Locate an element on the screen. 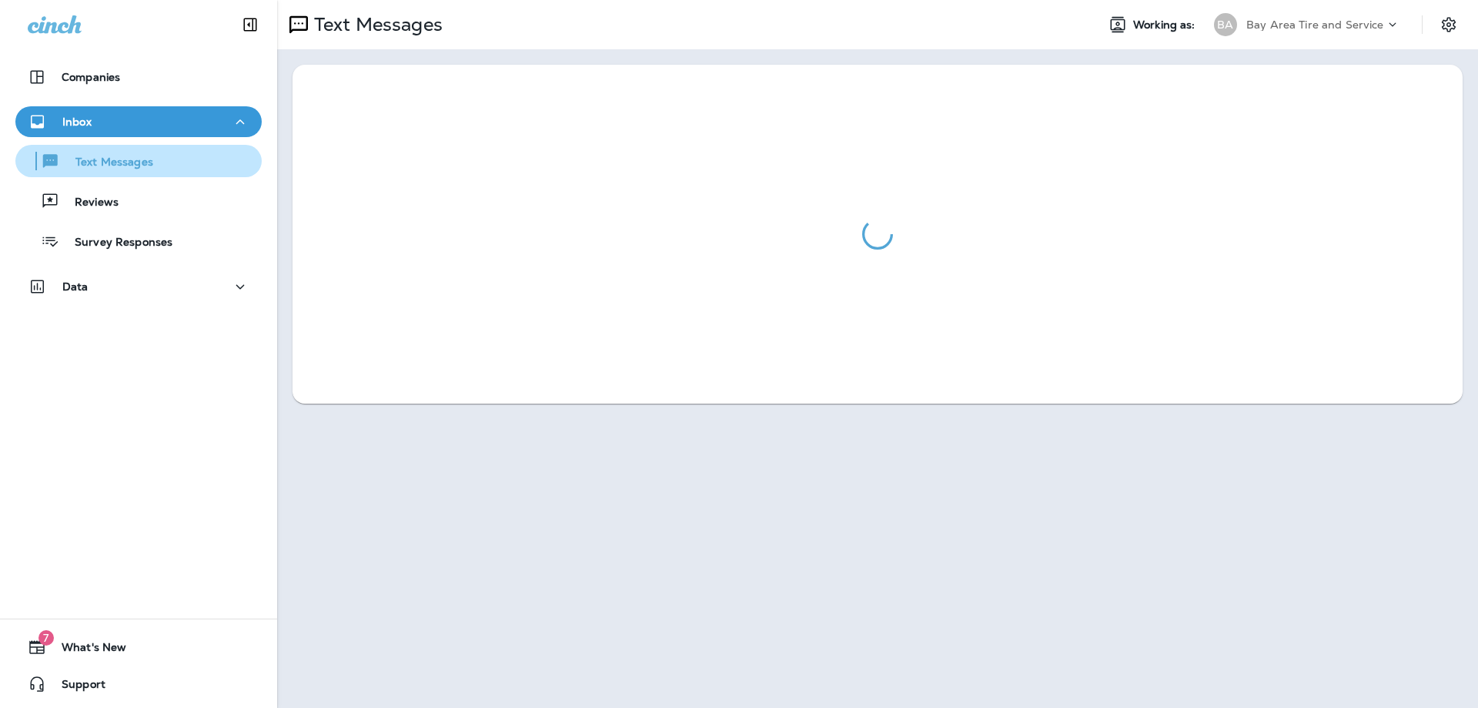  p: Inbox is located at coordinates (77, 122).